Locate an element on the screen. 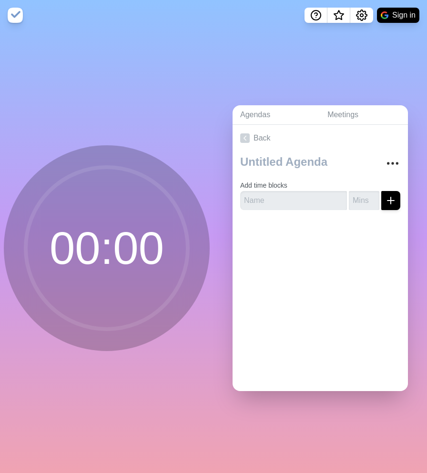  button: Settings is located at coordinates (361, 15).